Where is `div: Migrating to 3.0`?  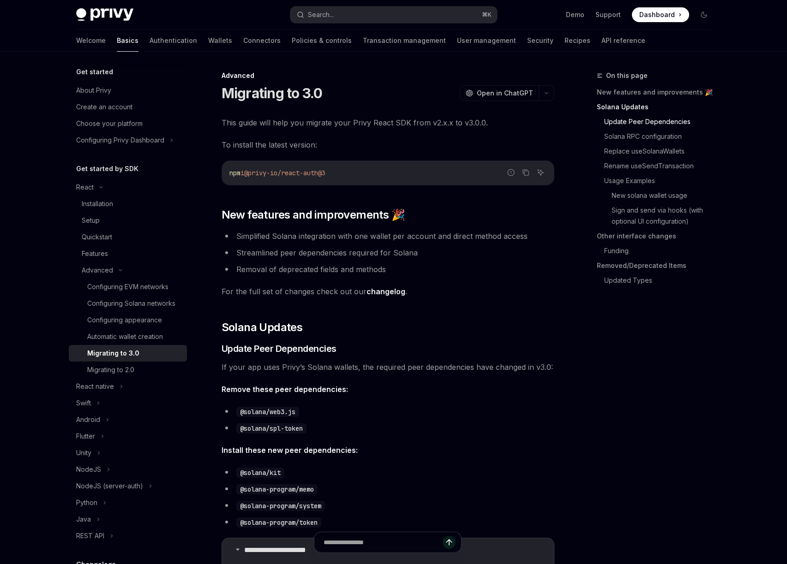
div: Migrating to 3.0 is located at coordinates (113, 354).